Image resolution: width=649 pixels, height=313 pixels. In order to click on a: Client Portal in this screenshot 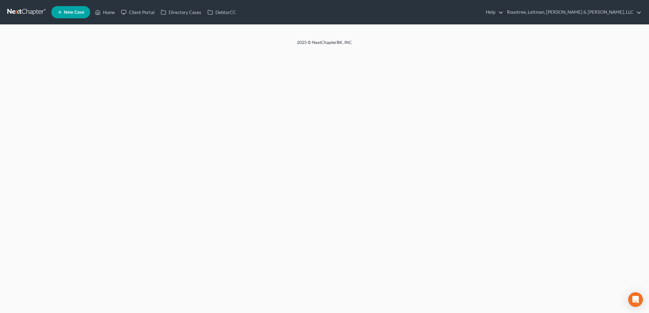, I will do `click(138, 12)`.